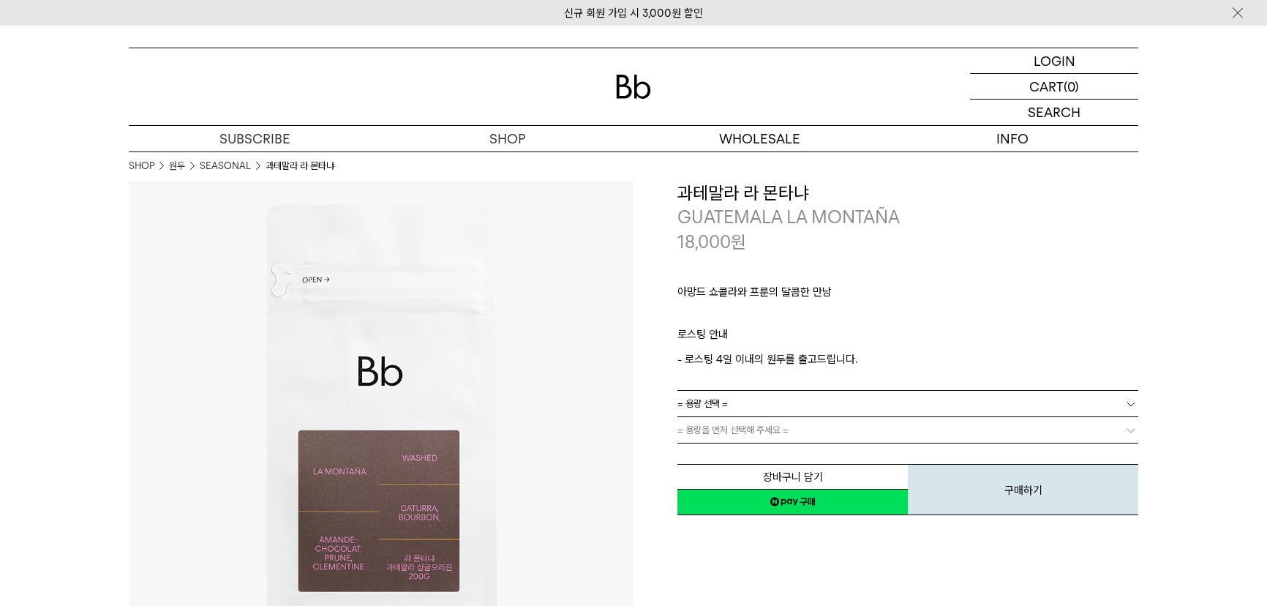  What do you see at coordinates (300, 166) in the screenshot?
I see `li: 과테말라 라 몬타냐` at bounding box center [300, 166].